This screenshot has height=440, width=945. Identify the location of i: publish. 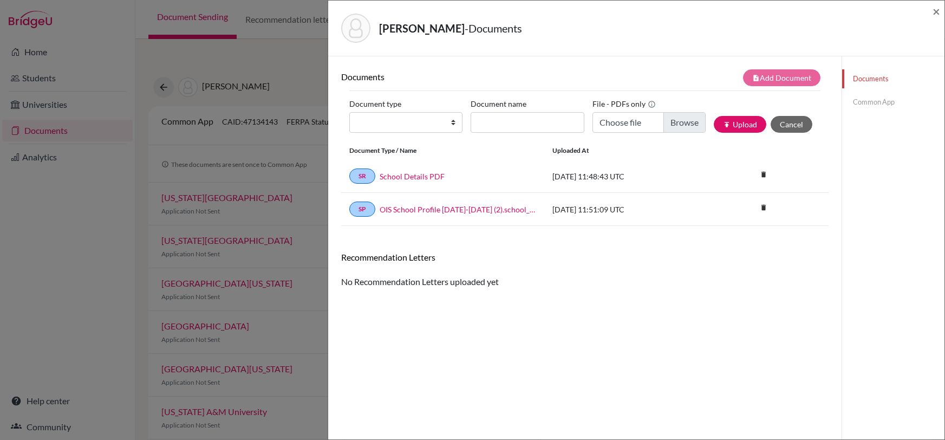
(726, 125).